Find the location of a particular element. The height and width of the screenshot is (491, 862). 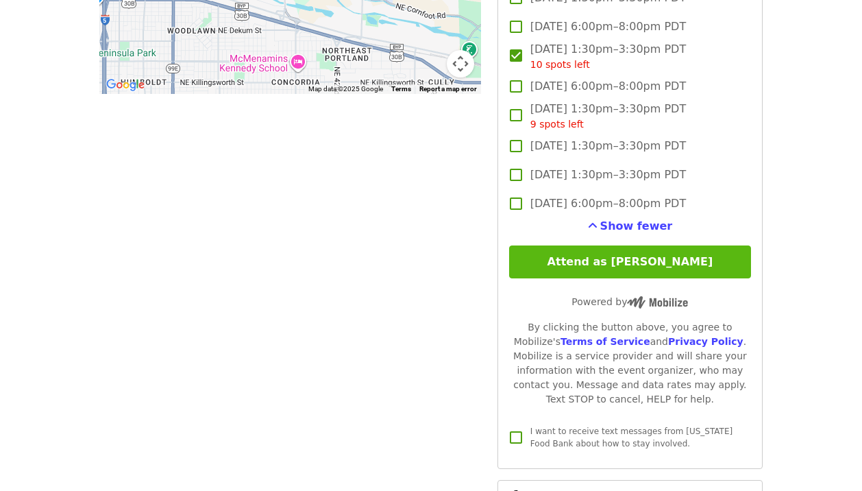

a: Privacy Policy is located at coordinates (706, 341).